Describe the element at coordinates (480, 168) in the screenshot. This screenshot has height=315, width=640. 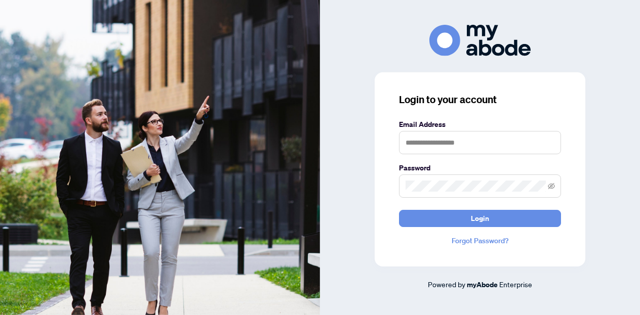
I see `label: Password` at that location.